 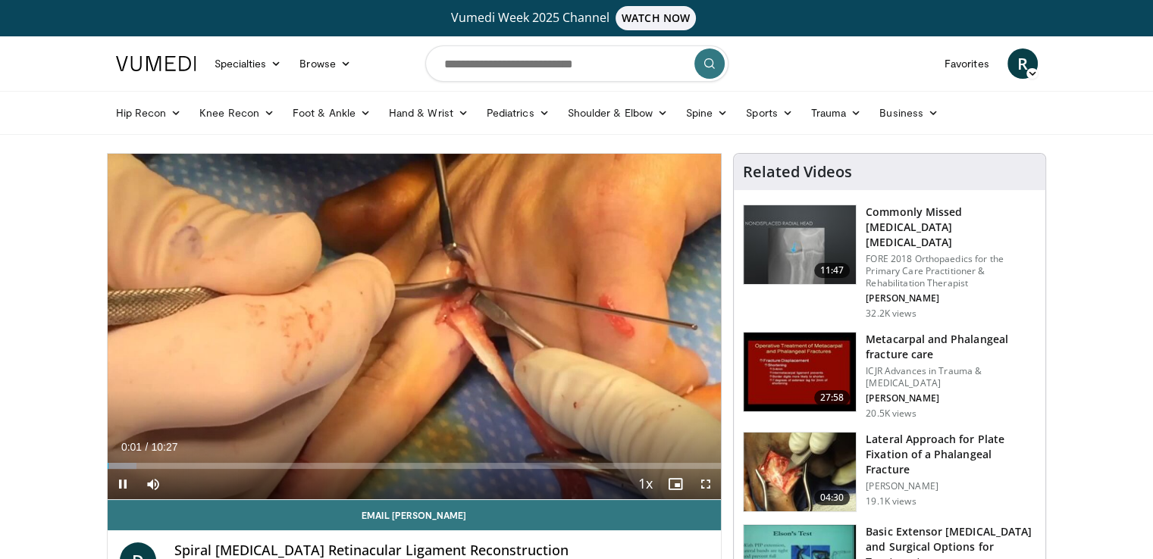 I want to click on a: Sports, so click(x=769, y=113).